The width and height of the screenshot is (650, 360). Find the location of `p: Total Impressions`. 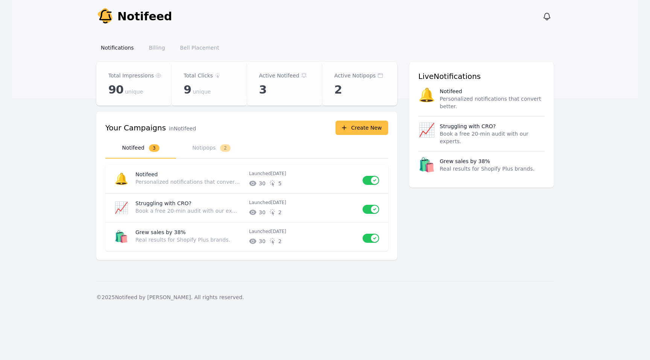

p: Total Impressions is located at coordinates (131, 76).